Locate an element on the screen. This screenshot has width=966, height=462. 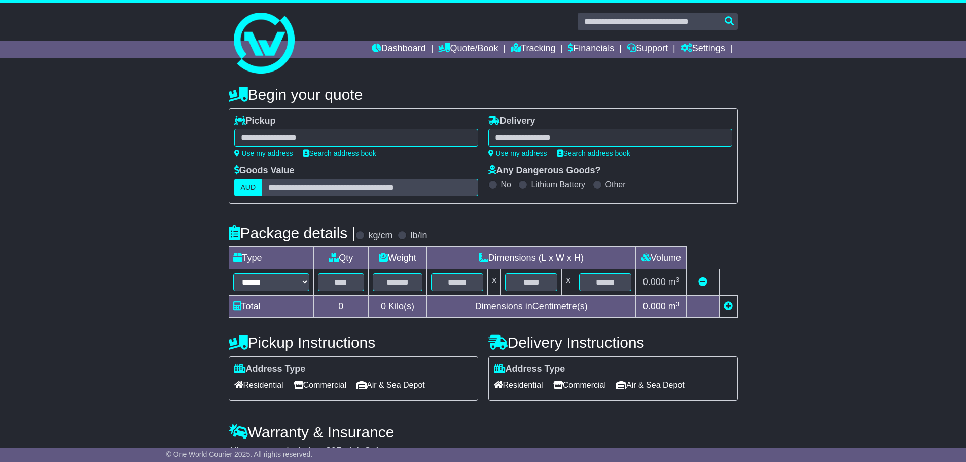
div: All our quotes include a $ FreightSafe warranty. is located at coordinates (483, 451).